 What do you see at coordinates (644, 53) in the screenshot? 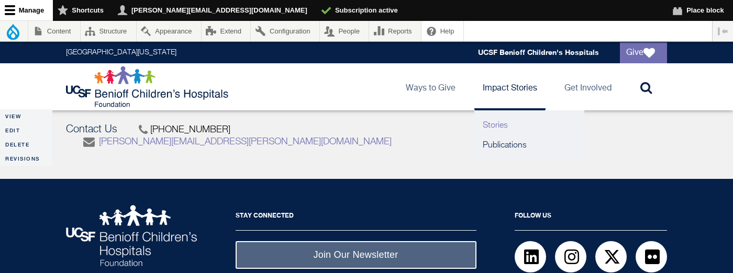
I see `a: Give` at bounding box center [644, 53].